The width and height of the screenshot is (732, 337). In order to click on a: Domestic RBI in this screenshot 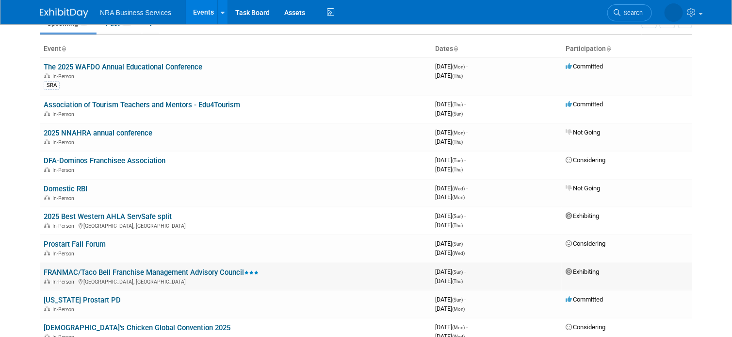, I will do `click(65, 189)`.